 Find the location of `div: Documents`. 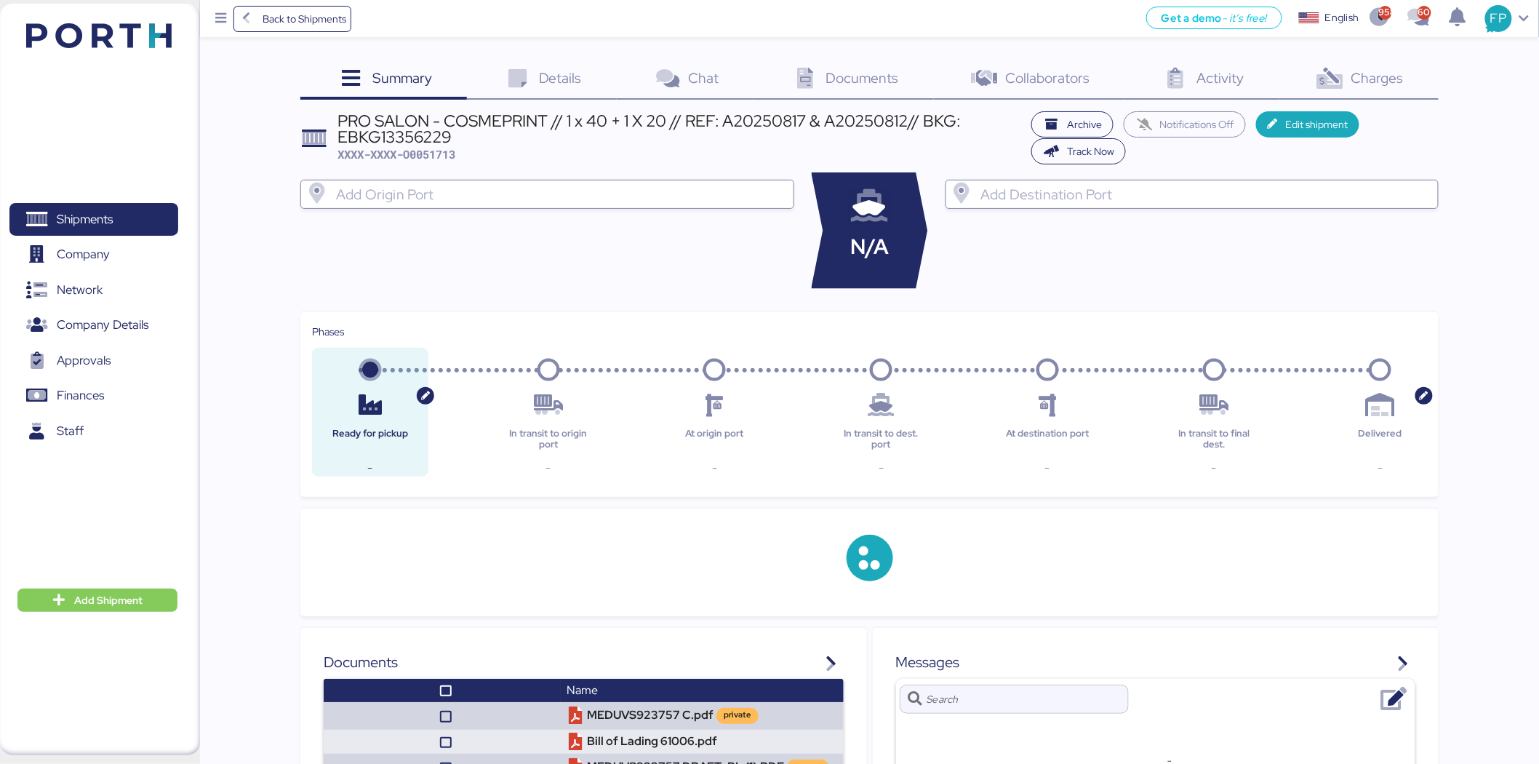

div: Documents is located at coordinates (583, 662).